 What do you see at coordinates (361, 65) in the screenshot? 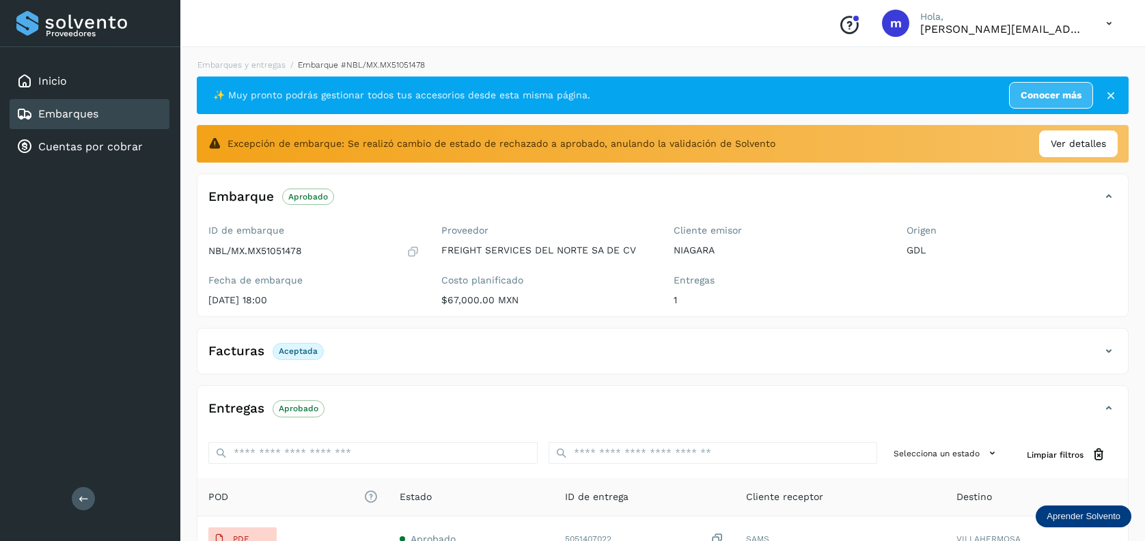
I see `span: Embarque #NBL/MX.MX51051478` at bounding box center [361, 65].